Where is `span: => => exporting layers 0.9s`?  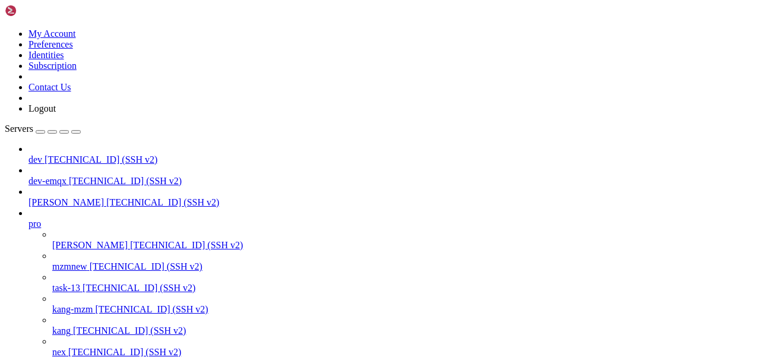 span: => => exporting layers 0.9s is located at coordinates (283, 246).